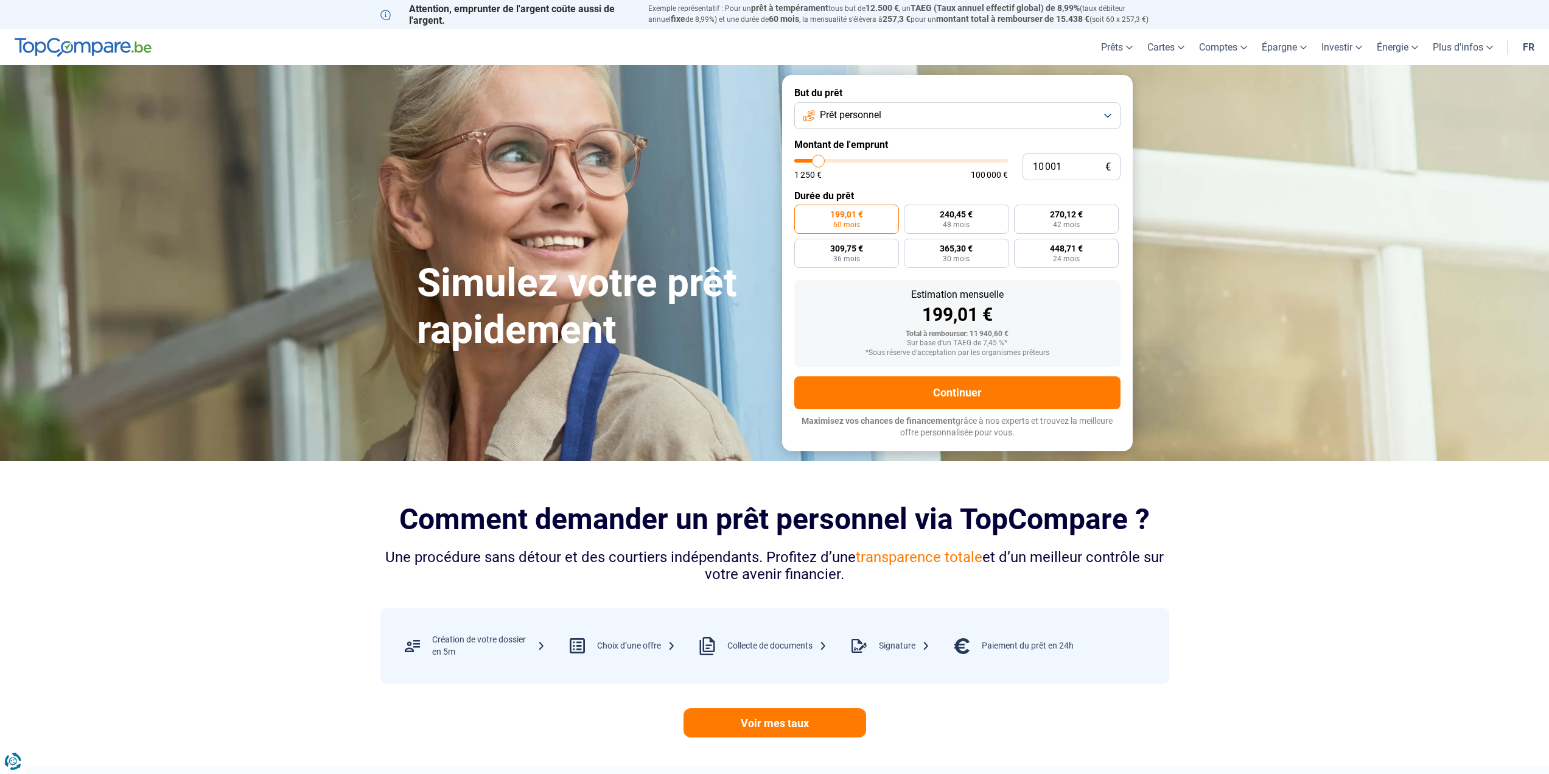  What do you see at coordinates (1398, 47) in the screenshot?
I see `a: Énergie` at bounding box center [1398, 47].